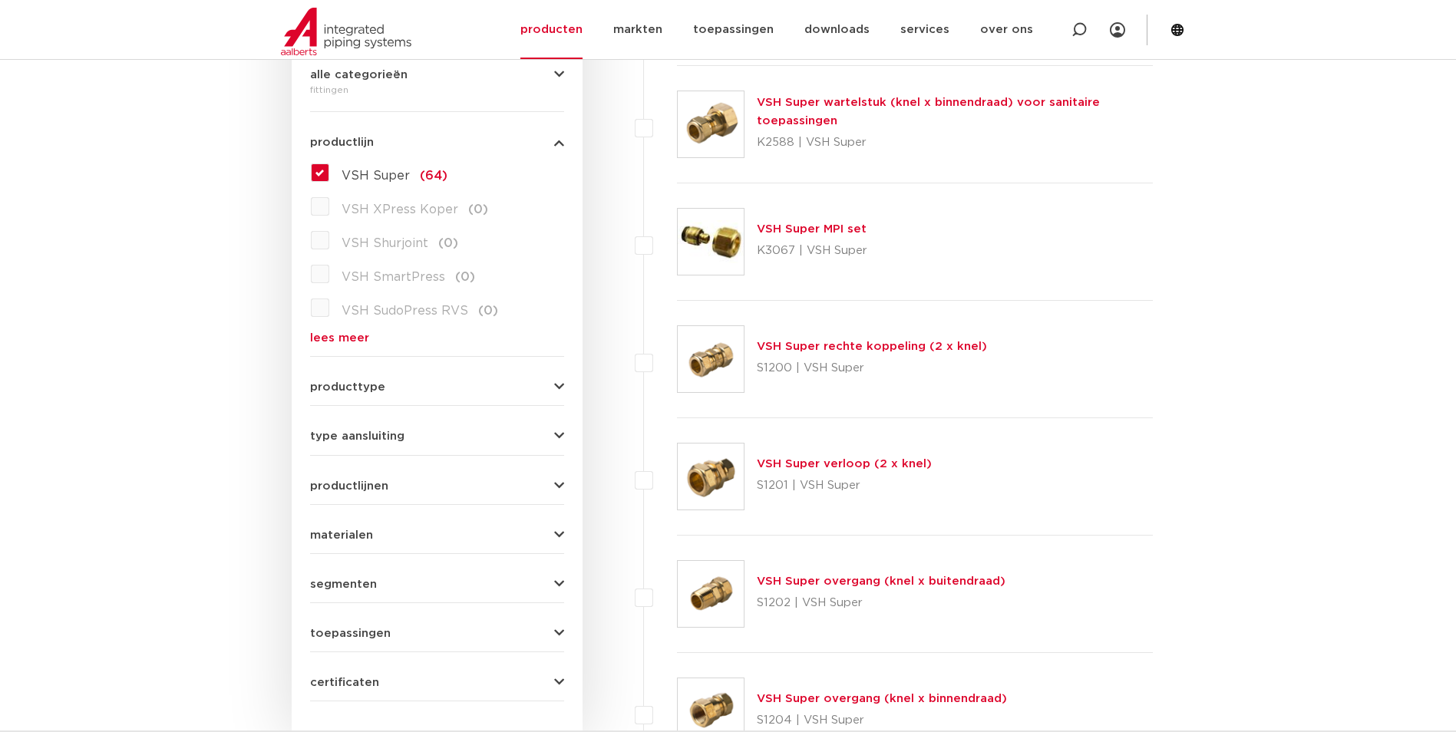  What do you see at coordinates (845, 486) in the screenshot?
I see `p: S1201 | VSH Super` at bounding box center [845, 486].